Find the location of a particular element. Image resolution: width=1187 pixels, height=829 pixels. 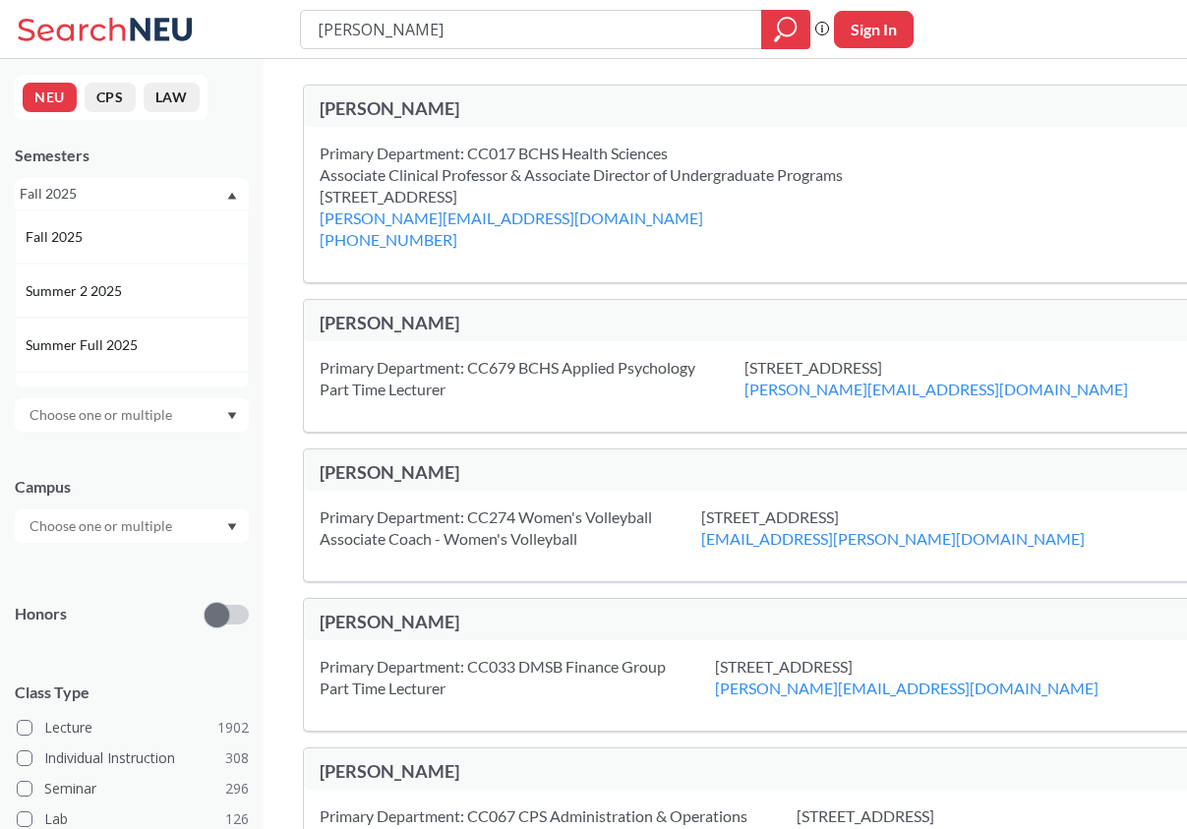

div: Primary Department: CC679 BCHS Applied Psychology Part Time Lecturer is located at coordinates (532, 379).